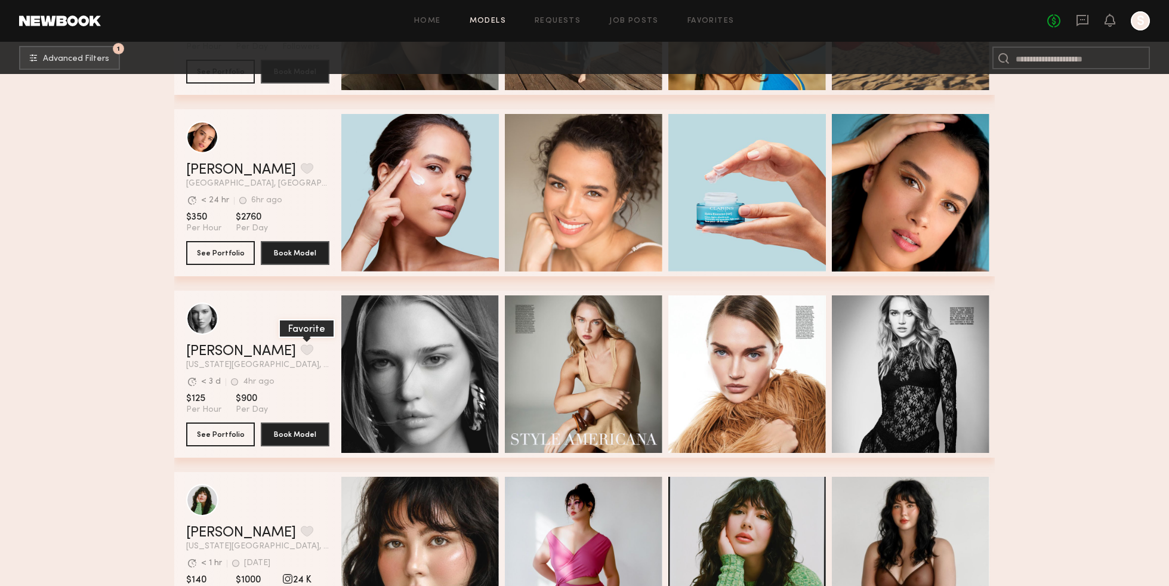  What do you see at coordinates (204, 580) in the screenshot?
I see `span: $140` at bounding box center [204, 580].